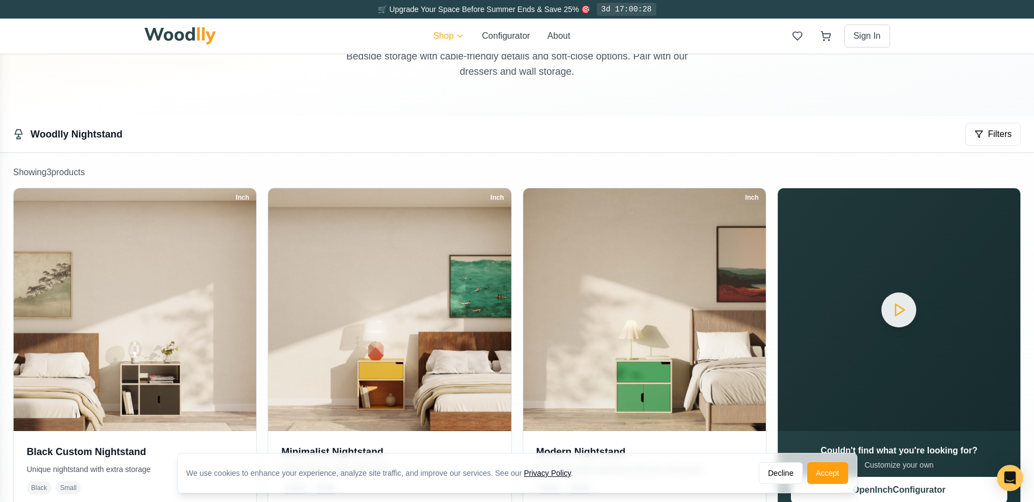  Describe the element at coordinates (135, 451) in the screenshot. I see `h3: Black Custom Nightstand` at that location.